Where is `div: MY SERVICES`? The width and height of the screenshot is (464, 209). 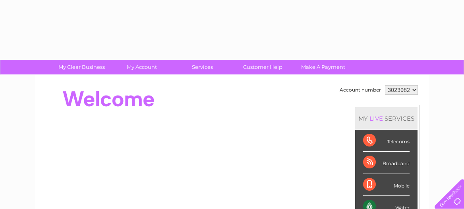 div: MY SERVICES is located at coordinates (386, 118).